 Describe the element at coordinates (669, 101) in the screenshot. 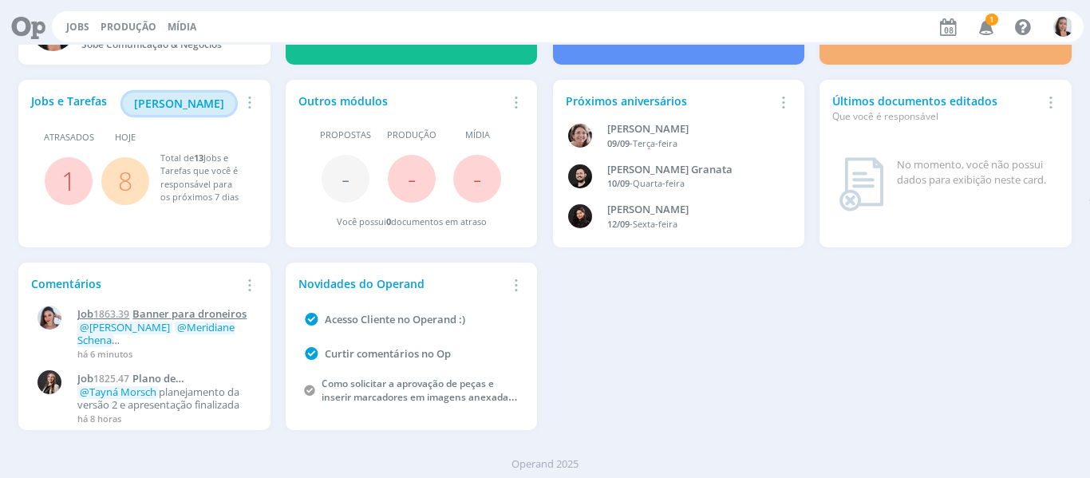

I see `div: Próximos aniversários` at that location.